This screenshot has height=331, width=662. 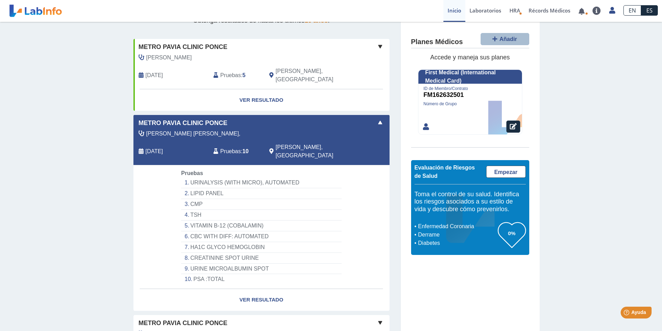 What do you see at coordinates (470, 202) in the screenshot?
I see `h5: Toma el control de su salud. Identifica los riesgos asociados a su estilo de vida y descubre cómo...` at bounding box center [470, 202].